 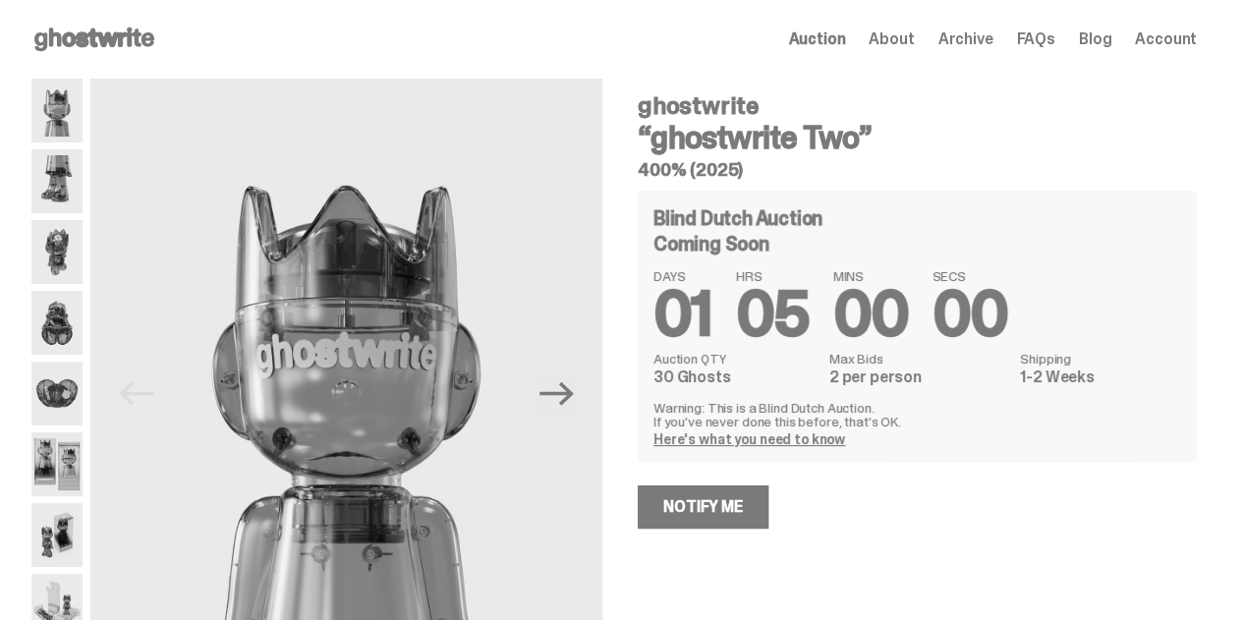 What do you see at coordinates (917, 106) in the screenshot?
I see `h4: ghostwrite` at bounding box center [917, 106].